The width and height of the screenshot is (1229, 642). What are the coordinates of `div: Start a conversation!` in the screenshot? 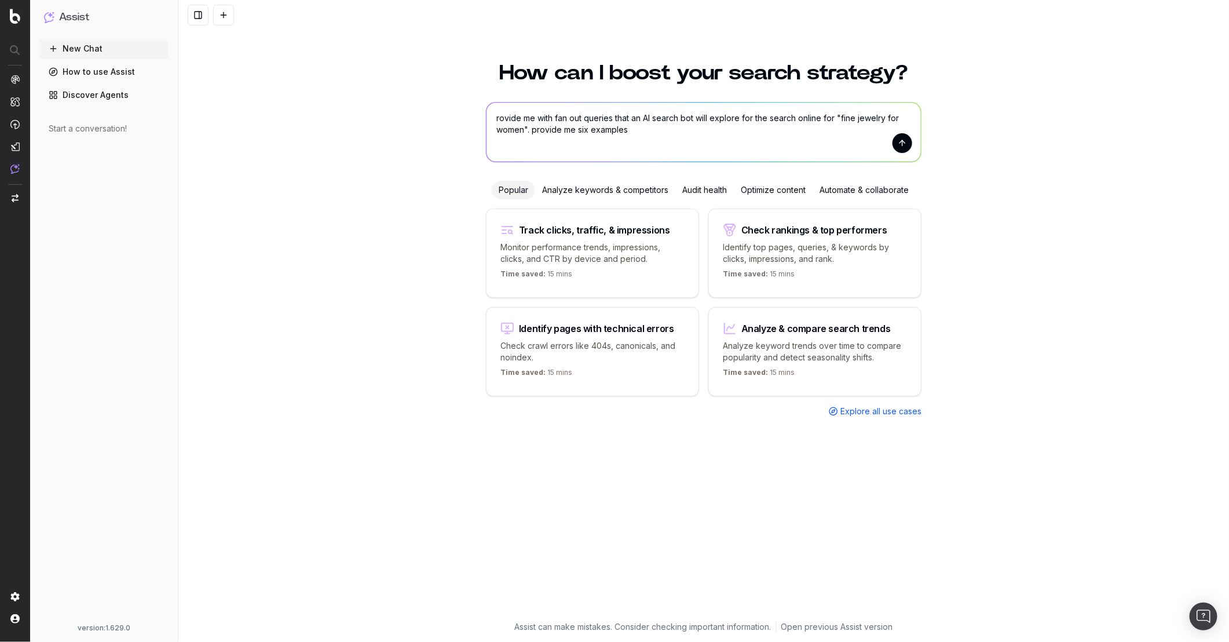 It's located at (104, 129).